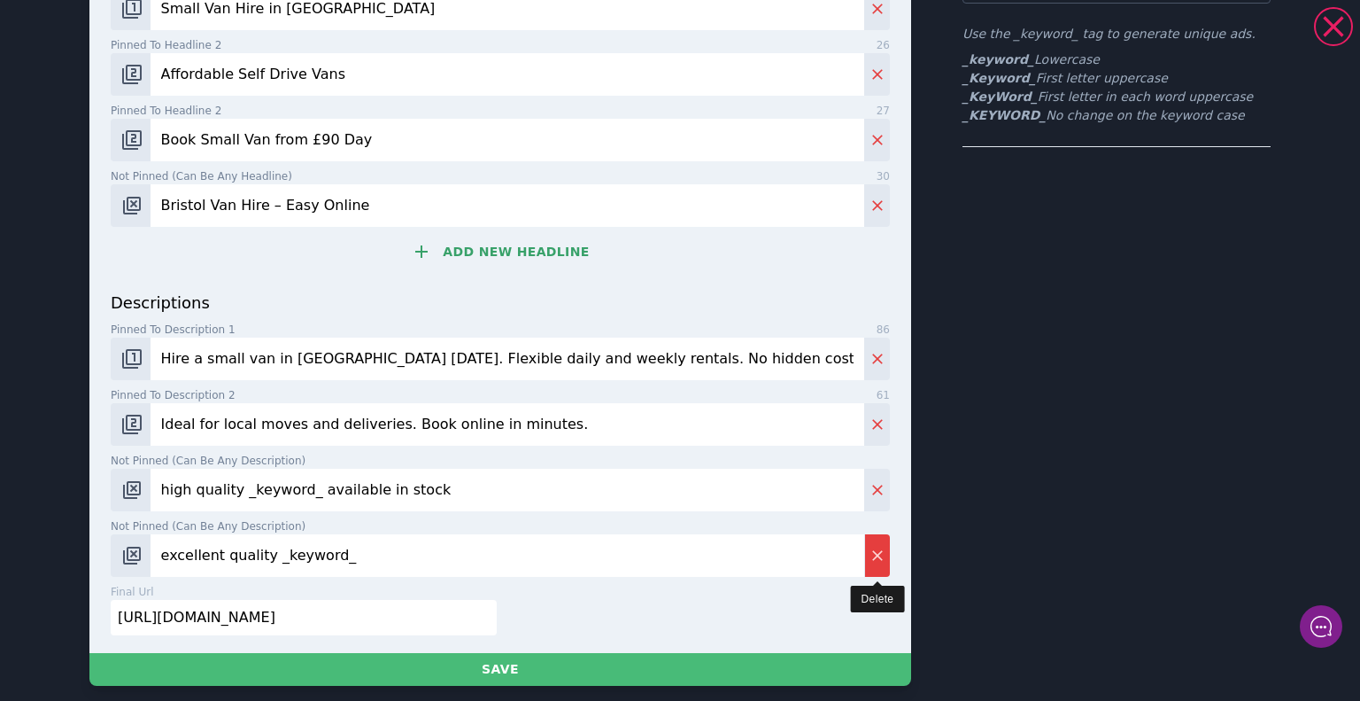 The height and width of the screenshot is (701, 1360). I want to click on b: _KeyWord_, so click(1000, 97).